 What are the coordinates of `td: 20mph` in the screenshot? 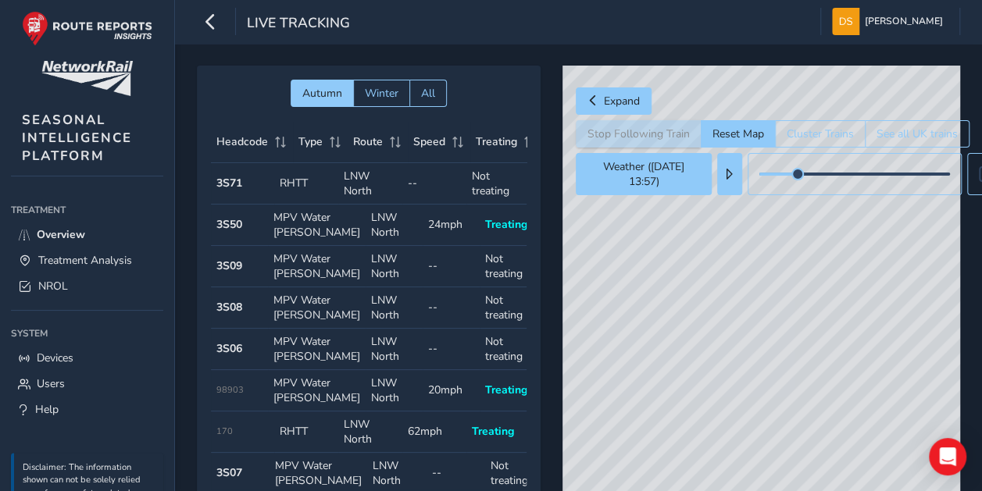 It's located at (451, 390).